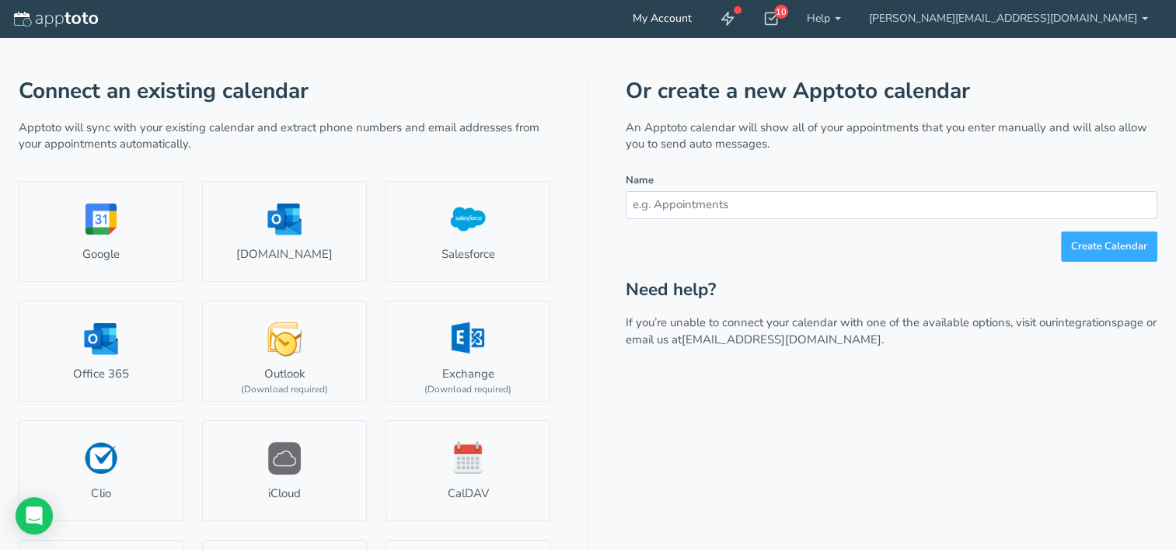 This screenshot has height=550, width=1176. Describe the element at coordinates (892, 91) in the screenshot. I see `h1: Or create a new Apptoto calendar` at that location.